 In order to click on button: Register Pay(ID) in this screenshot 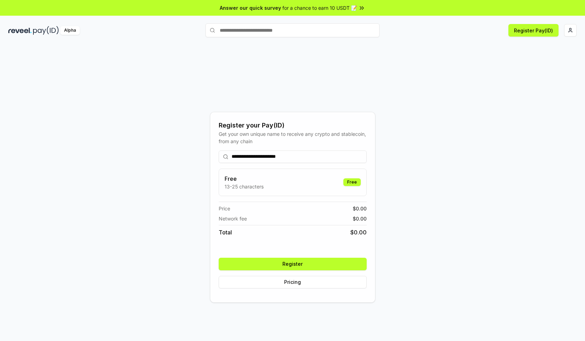, I will do `click(534, 30)`.